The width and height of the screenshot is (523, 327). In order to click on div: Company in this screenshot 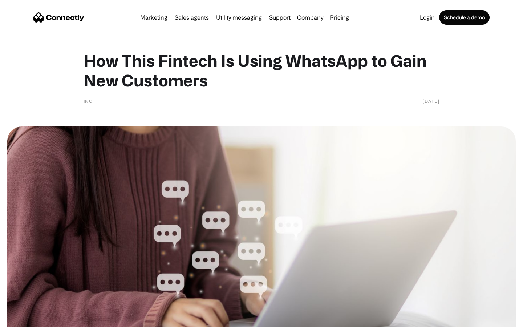, I will do `click(310, 17)`.